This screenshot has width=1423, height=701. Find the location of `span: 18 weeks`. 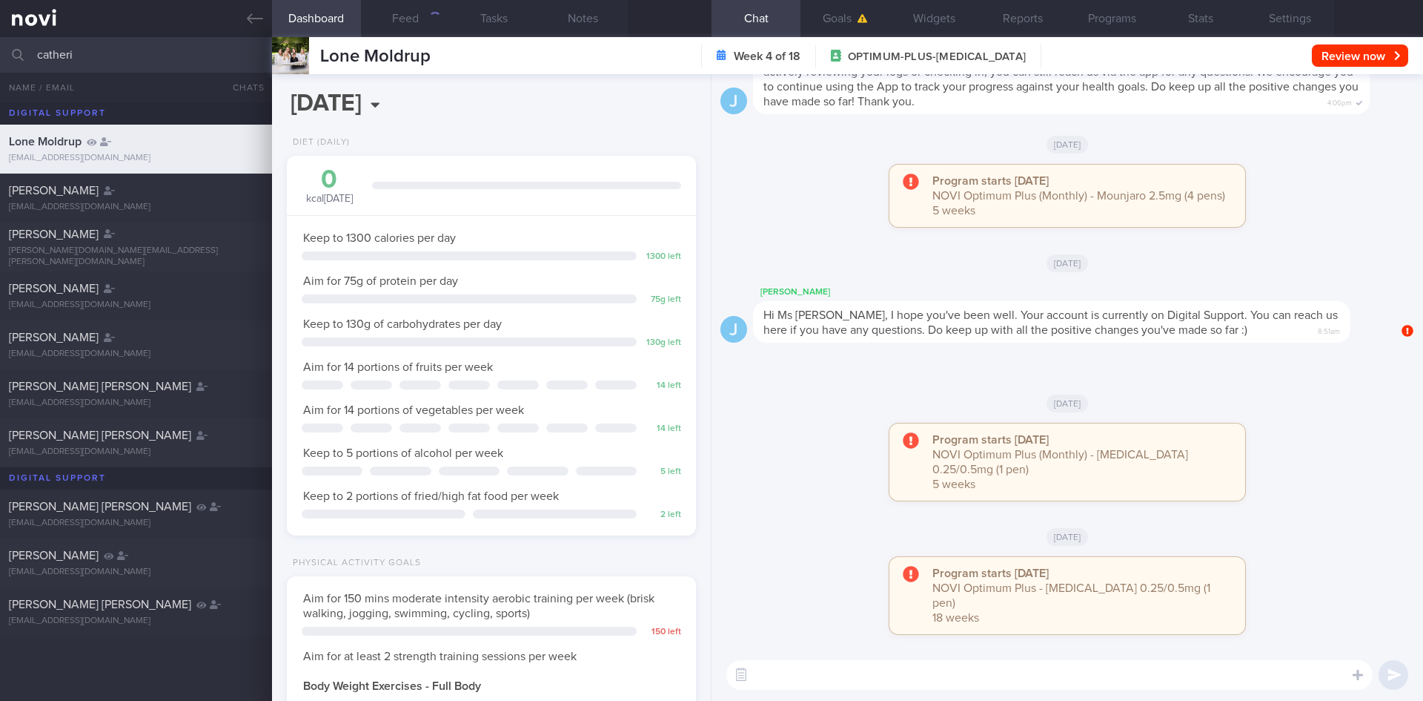

span: 18 weeks is located at coordinates (955, 617).